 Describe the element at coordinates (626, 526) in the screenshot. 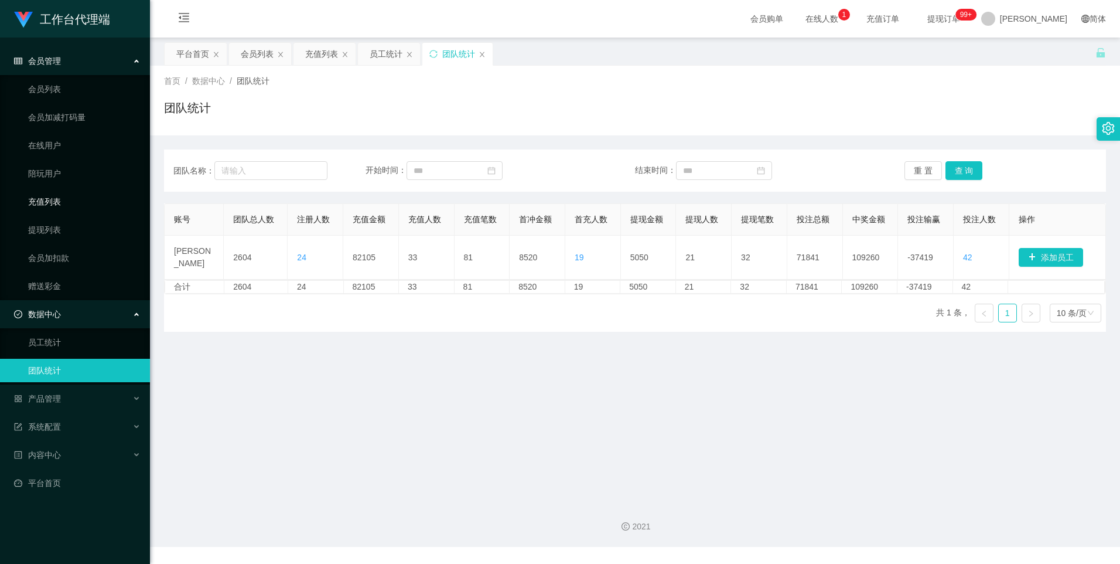

I see `i: 图标： 版权所有` at that location.